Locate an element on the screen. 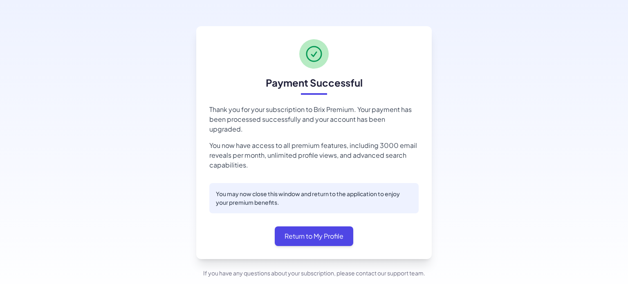  p: If you have any questions about your subscription, please contact our support team. is located at coordinates (314, 273).